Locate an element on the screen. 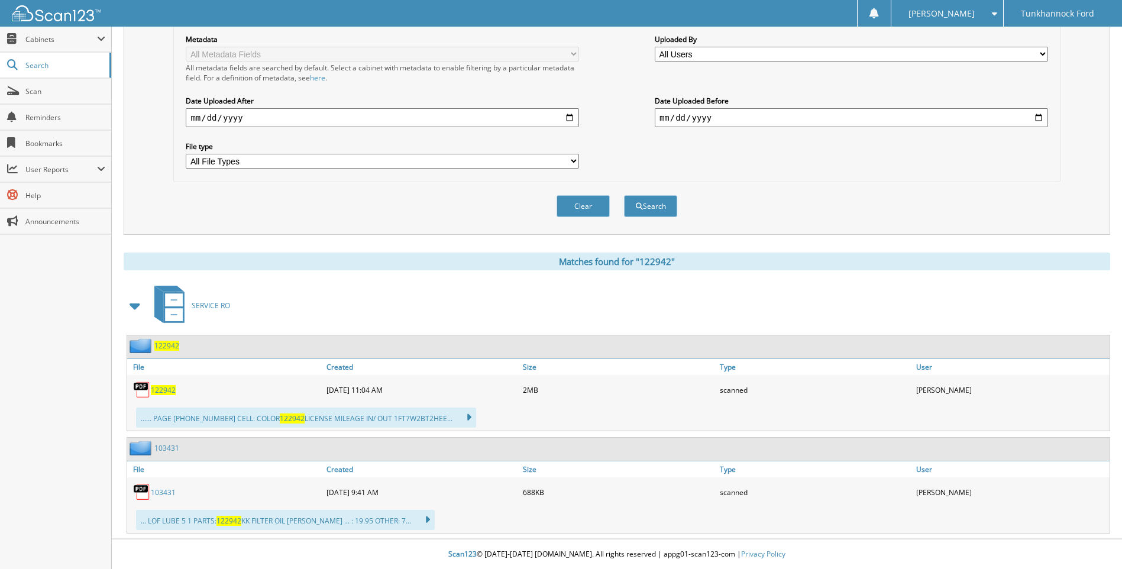 The image size is (1122, 569). img: scan123-logo-white.svg is located at coordinates (56, 13).